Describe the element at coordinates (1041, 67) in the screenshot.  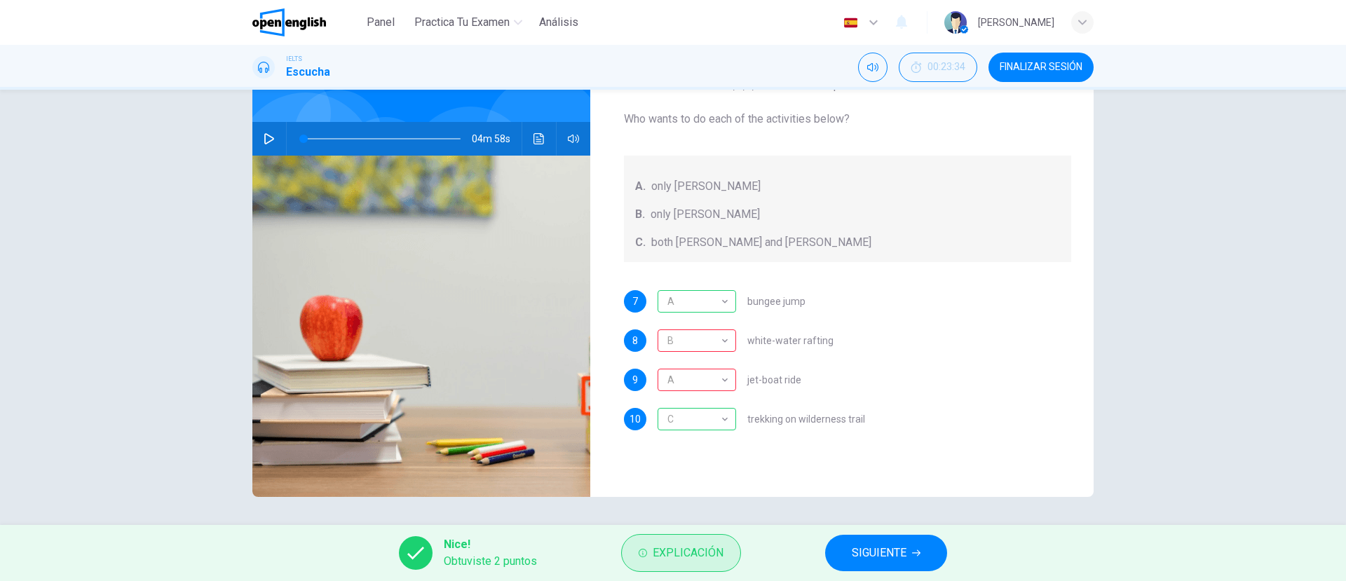
I see `button: FINALIZAR SESIÓN` at that location.